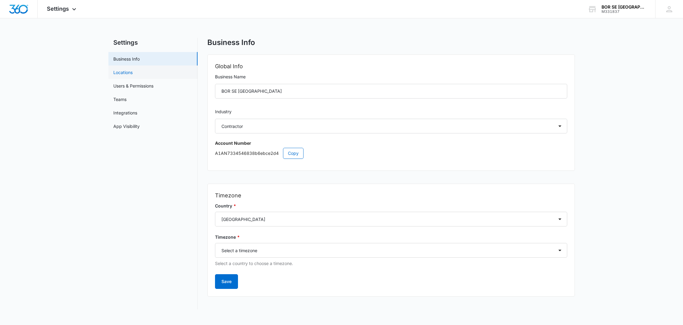  I want to click on a: Integrations, so click(125, 113).